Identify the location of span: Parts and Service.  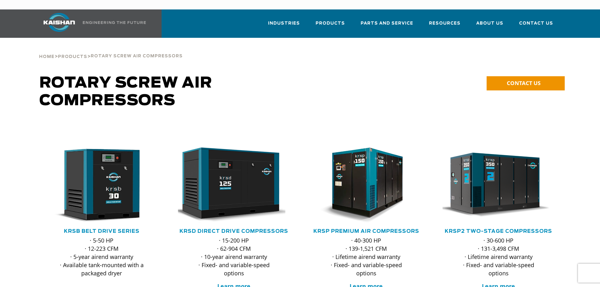
(386, 23).